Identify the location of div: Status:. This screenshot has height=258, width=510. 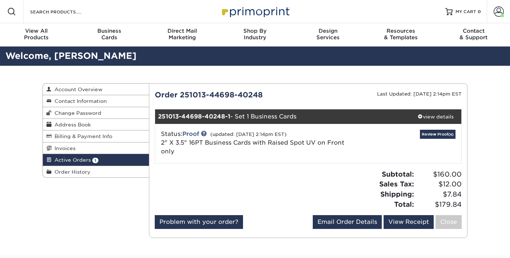
(257, 143).